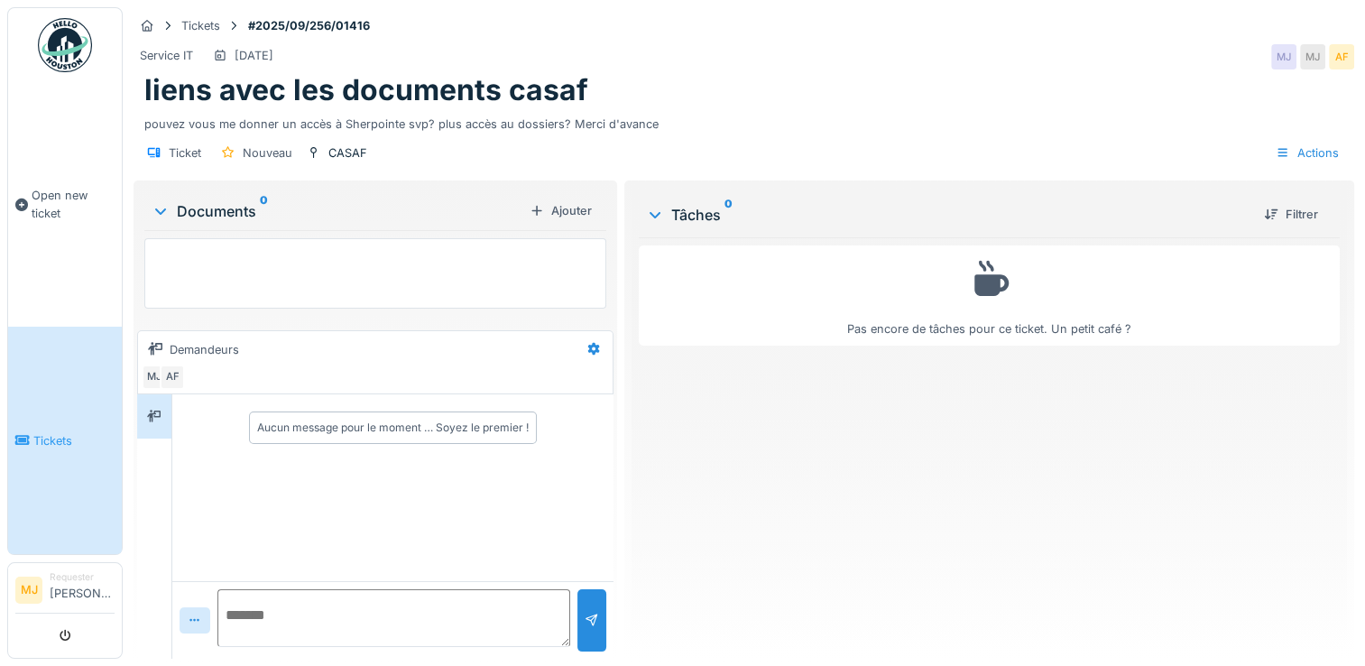 The width and height of the screenshot is (1365, 666). I want to click on strong: #2025/09/256/01416, so click(309, 25).